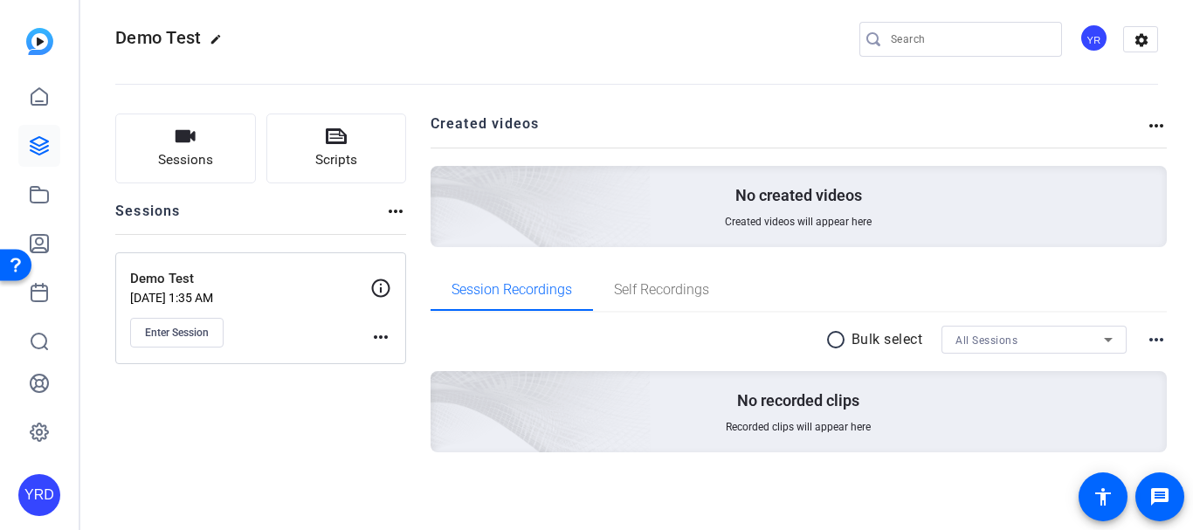 The height and width of the screenshot is (530, 1193). What do you see at coordinates (185, 148) in the screenshot?
I see `button: Sessions` at bounding box center [185, 148].